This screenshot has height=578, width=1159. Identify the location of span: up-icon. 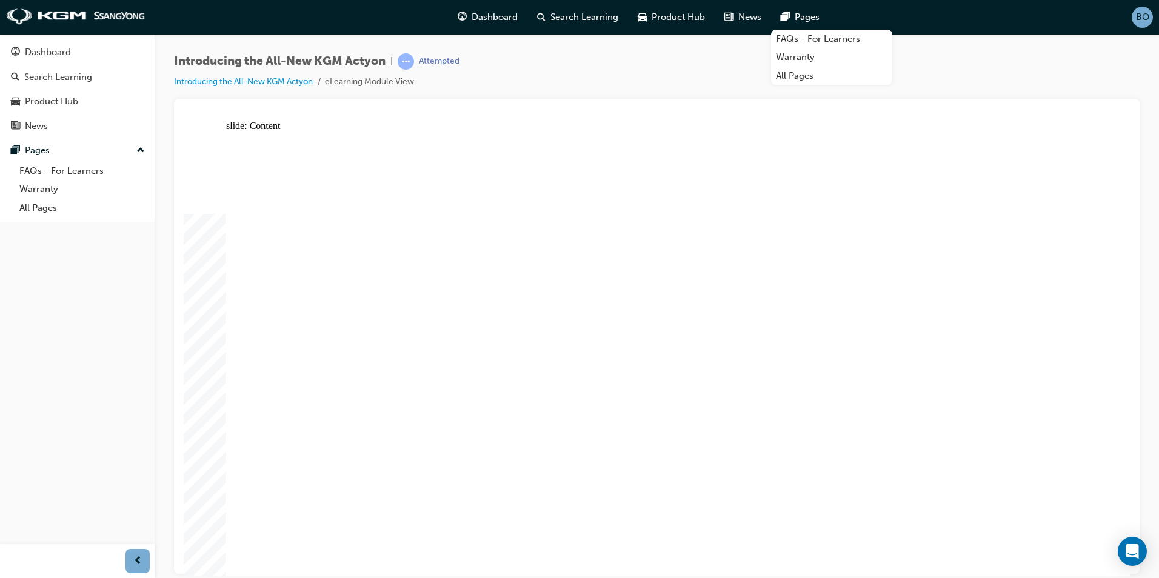
(141, 151).